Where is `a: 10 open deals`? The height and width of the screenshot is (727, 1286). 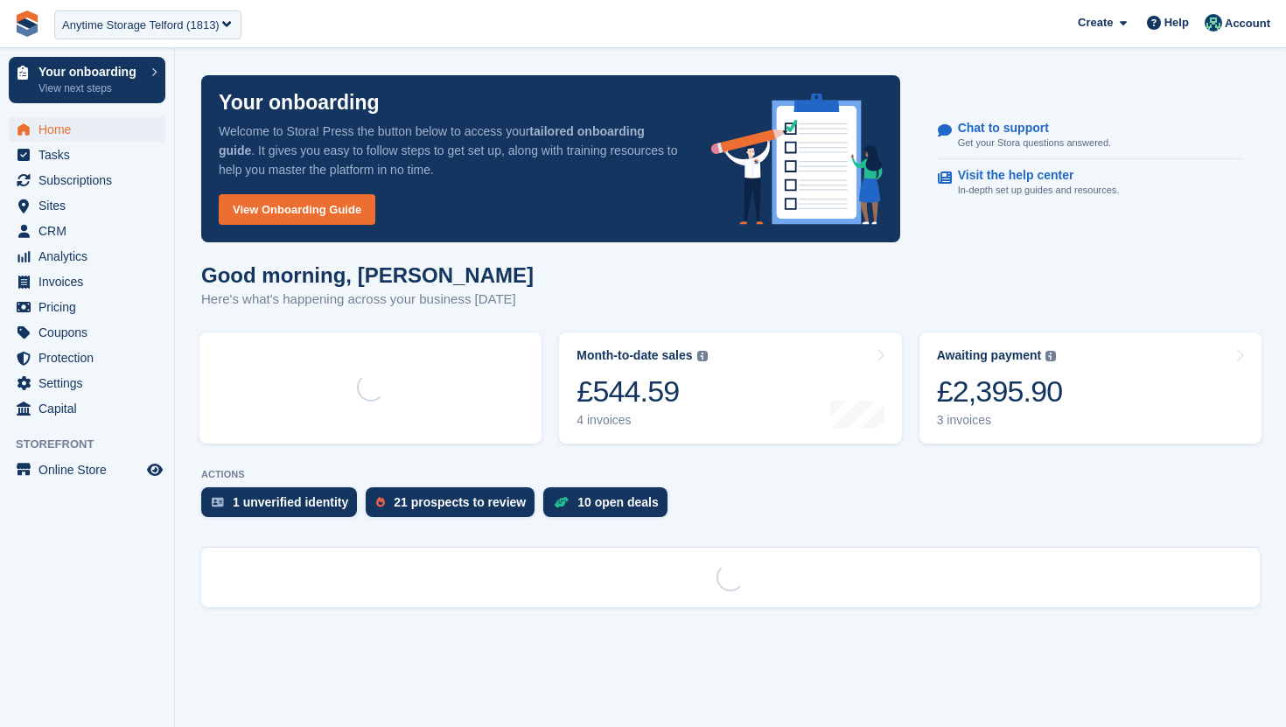
a: 10 open deals is located at coordinates (610, 507).